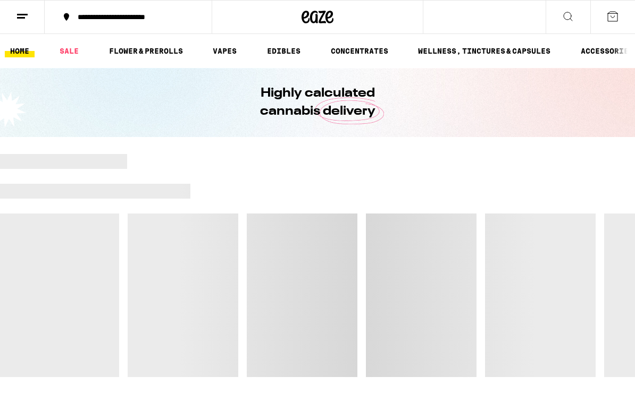 The image size is (635, 402). I want to click on a: WELLNESS, TINCTURES & CAPSULES, so click(484, 51).